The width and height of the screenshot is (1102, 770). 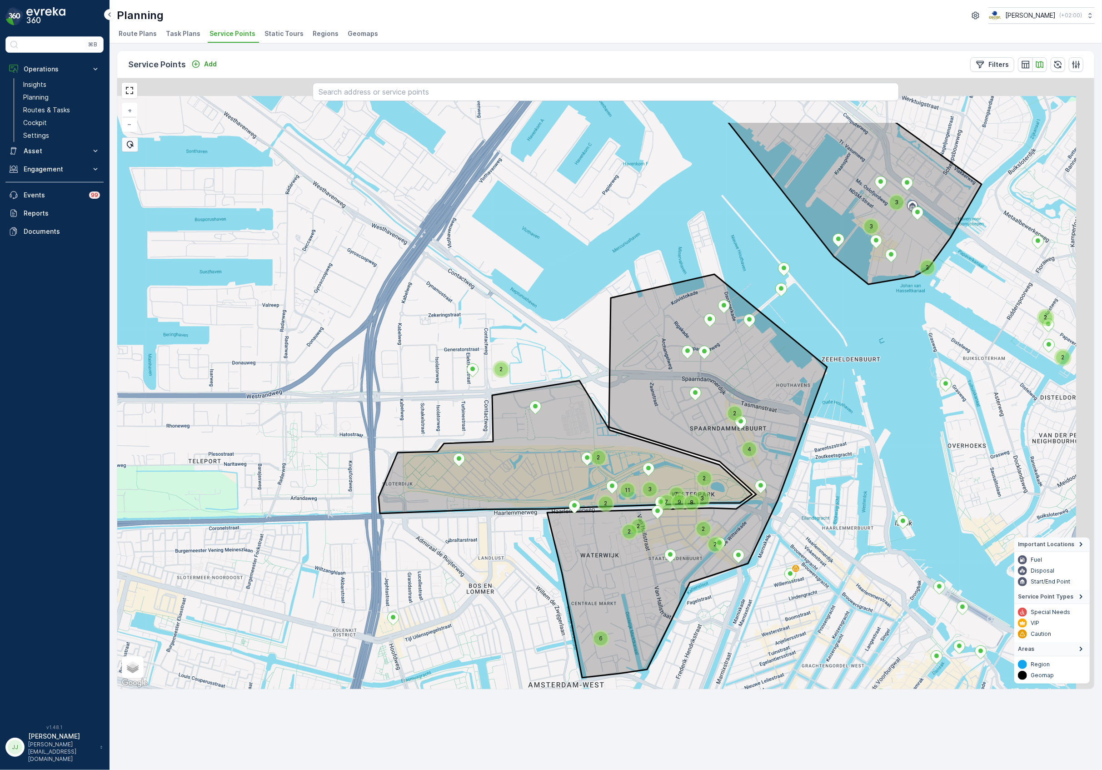 I want to click on p: Planning, so click(x=36, y=97).